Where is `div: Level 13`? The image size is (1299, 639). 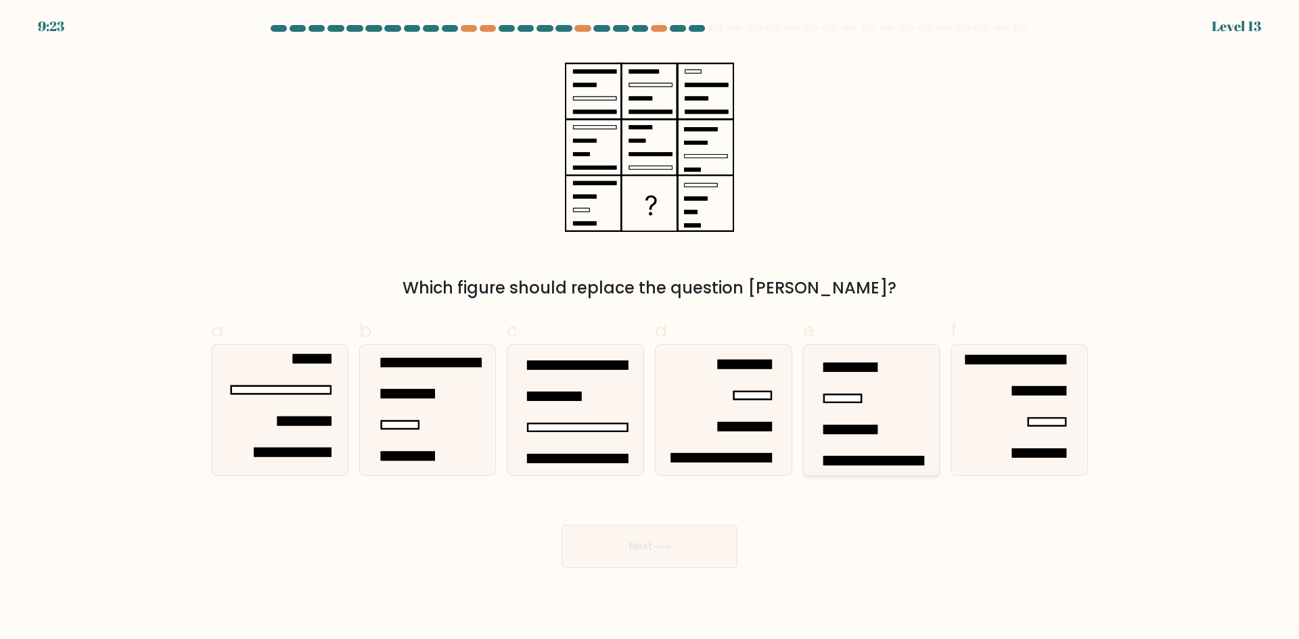
div: Level 13 is located at coordinates (1236, 26).